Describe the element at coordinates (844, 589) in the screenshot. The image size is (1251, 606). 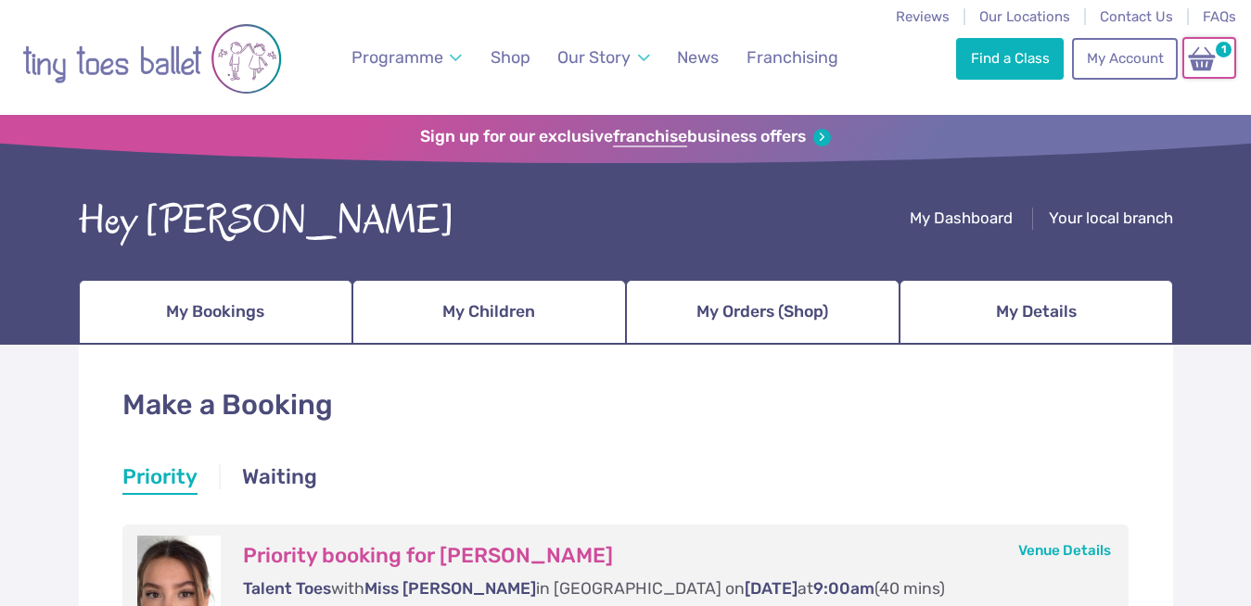
I see `span: 9:00am` at that location.